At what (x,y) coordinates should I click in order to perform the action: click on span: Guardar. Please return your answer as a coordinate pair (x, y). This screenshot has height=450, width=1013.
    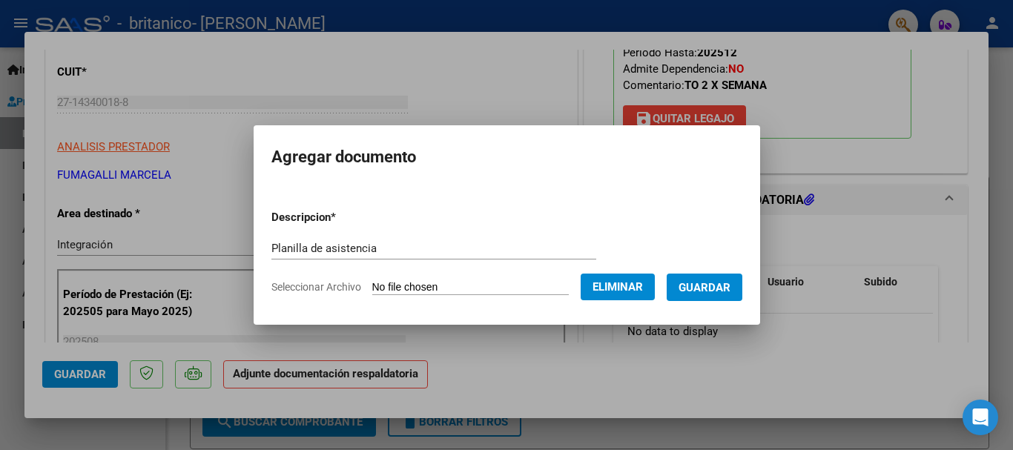
    Looking at the image, I should click on (704, 288).